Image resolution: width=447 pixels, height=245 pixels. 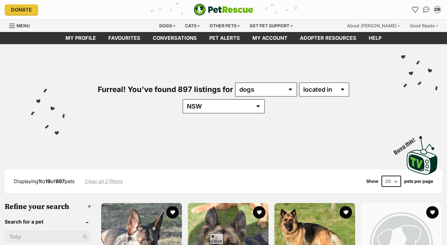 I want to click on strong: 19, so click(x=48, y=181).